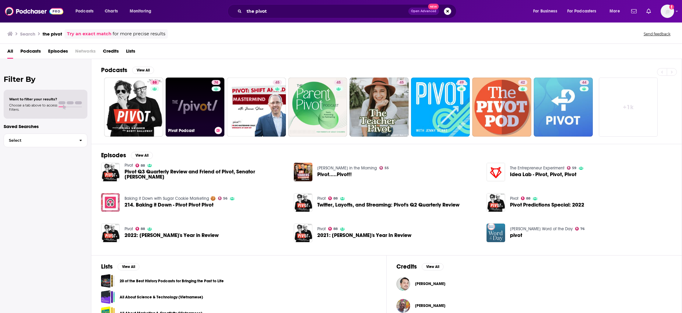 The image size is (682, 313). I want to click on img: 2022: Pivot's Year in Review, so click(110, 233).